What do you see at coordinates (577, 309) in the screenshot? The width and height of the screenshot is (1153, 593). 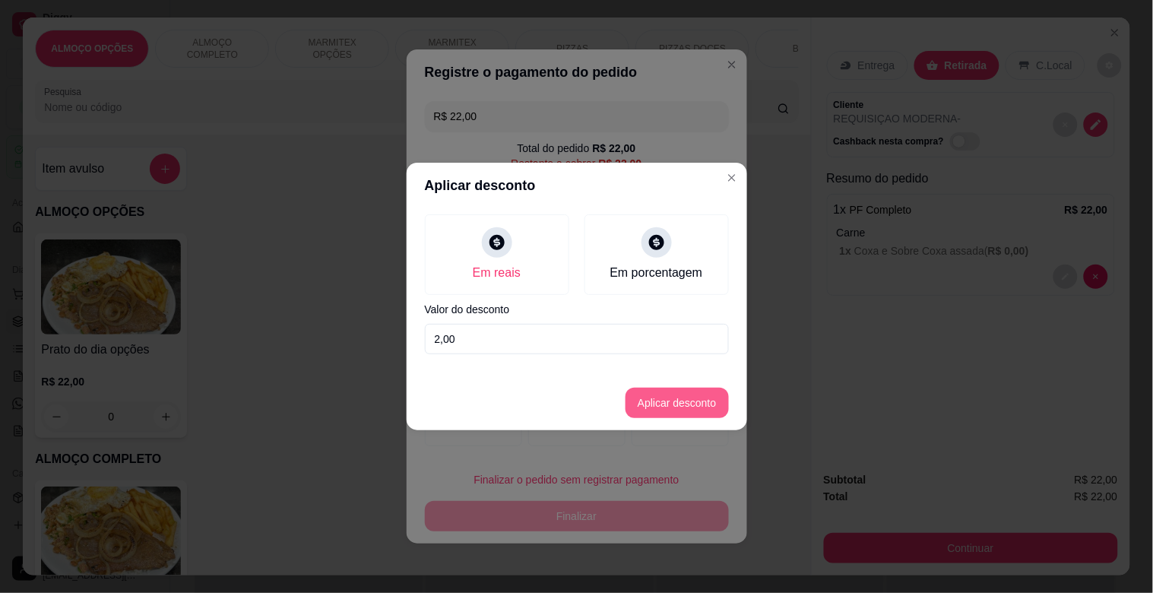 I see `label: Valor do desconto` at bounding box center [577, 309].